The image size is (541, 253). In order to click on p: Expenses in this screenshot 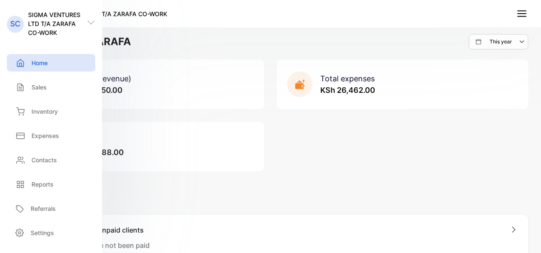, I will do `click(45, 135)`.